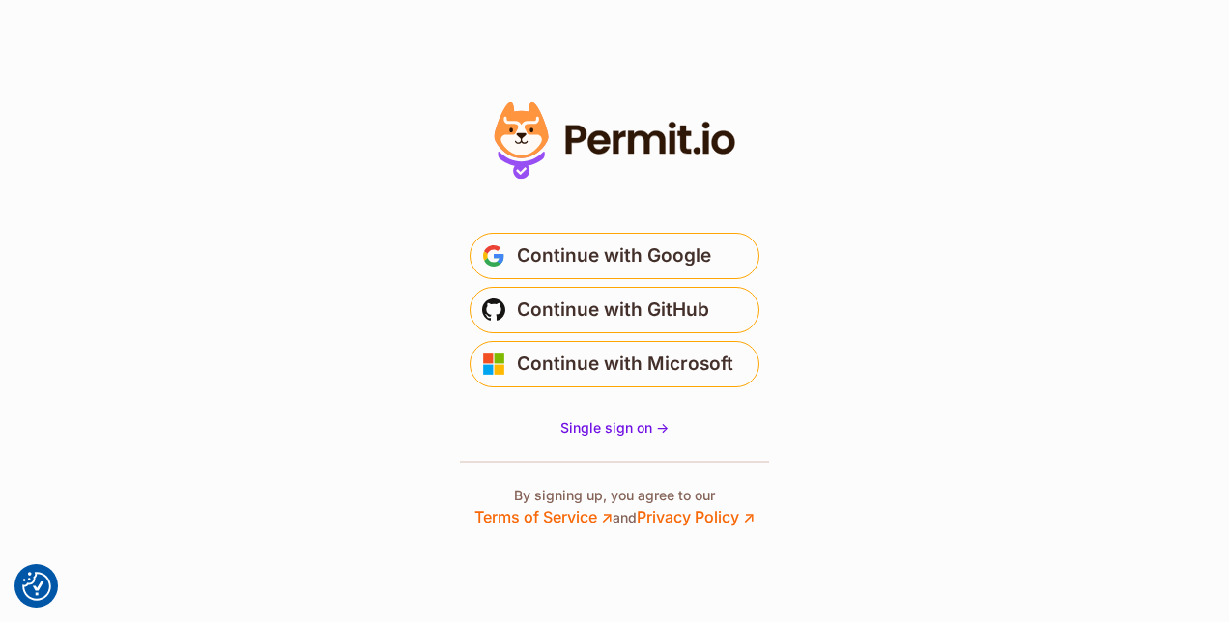 This screenshot has width=1229, height=622. I want to click on span: Single sign on ->, so click(614, 427).